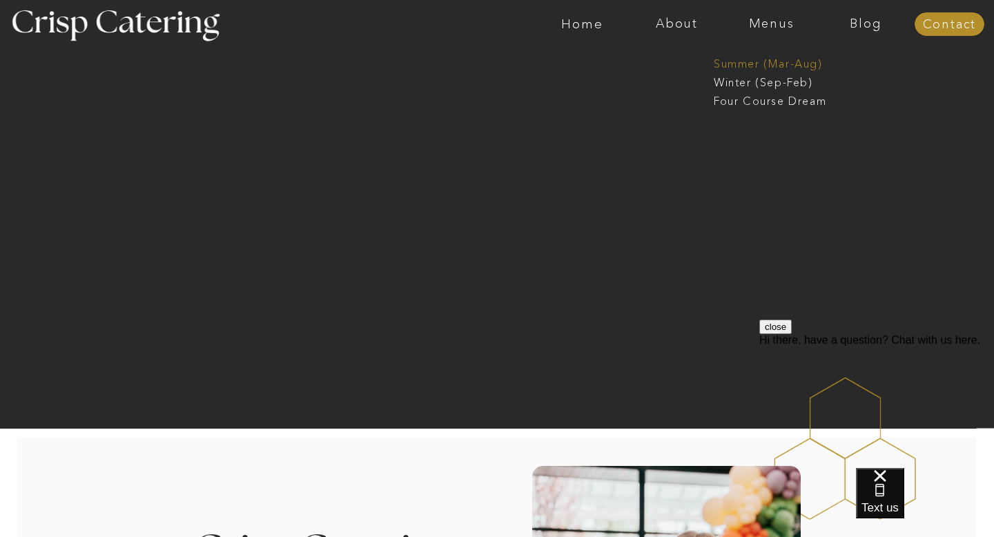  What do you see at coordinates (770, 81) in the screenshot?
I see `nav: Winter (Sep-Feb)` at bounding box center [770, 81].